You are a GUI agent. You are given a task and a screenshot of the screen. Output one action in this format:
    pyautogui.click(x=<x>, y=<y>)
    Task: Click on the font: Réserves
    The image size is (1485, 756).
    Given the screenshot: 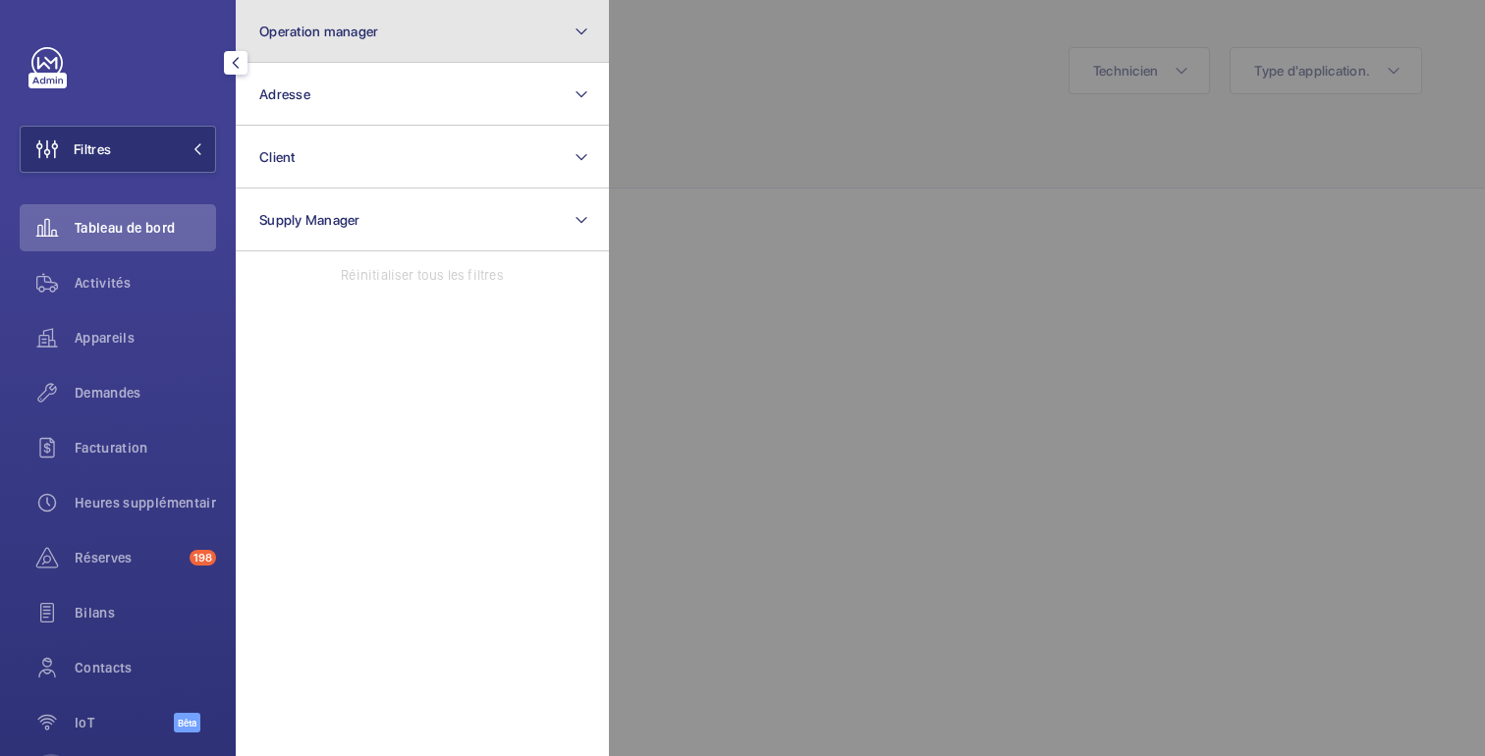 What is the action you would take?
    pyautogui.click(x=103, y=558)
    